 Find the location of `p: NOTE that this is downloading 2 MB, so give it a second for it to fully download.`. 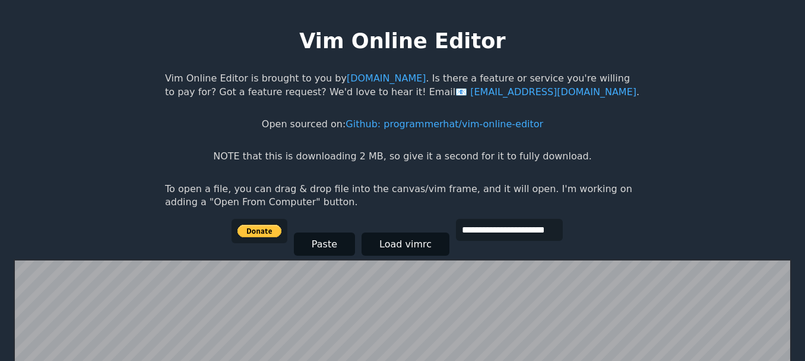

p: NOTE that this is downloading 2 MB, so give it a second for it to fully download. is located at coordinates (402, 156).